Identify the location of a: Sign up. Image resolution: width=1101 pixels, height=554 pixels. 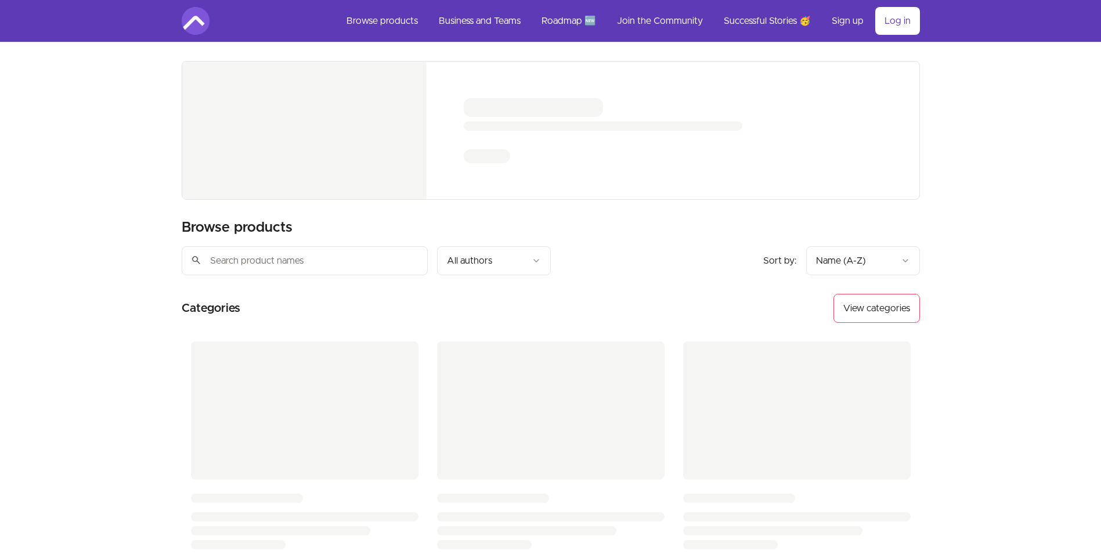
(848, 21).